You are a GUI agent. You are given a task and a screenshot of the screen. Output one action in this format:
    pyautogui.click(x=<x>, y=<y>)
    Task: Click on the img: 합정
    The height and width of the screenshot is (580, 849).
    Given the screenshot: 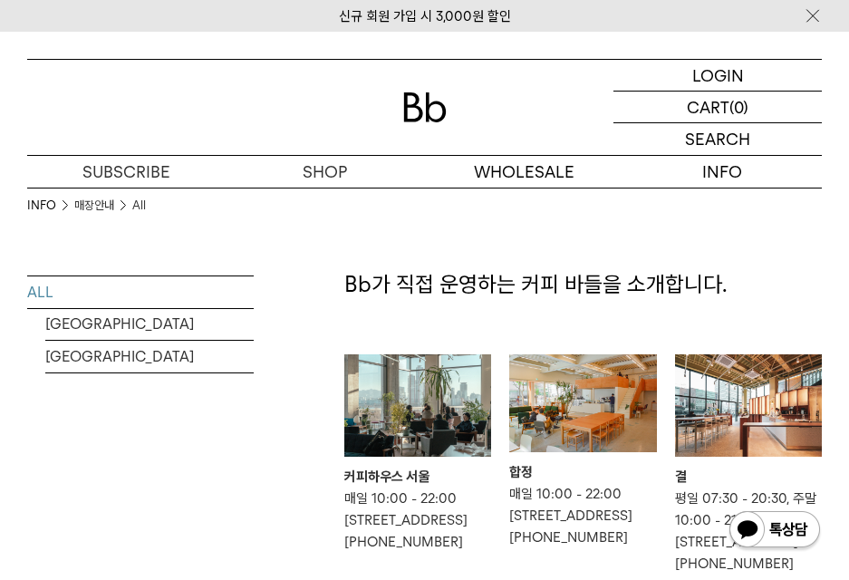 What is the action you would take?
    pyautogui.click(x=583, y=403)
    